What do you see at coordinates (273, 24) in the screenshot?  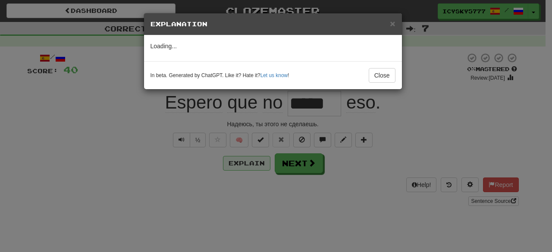 I see `h5: Explanation` at bounding box center [273, 24].